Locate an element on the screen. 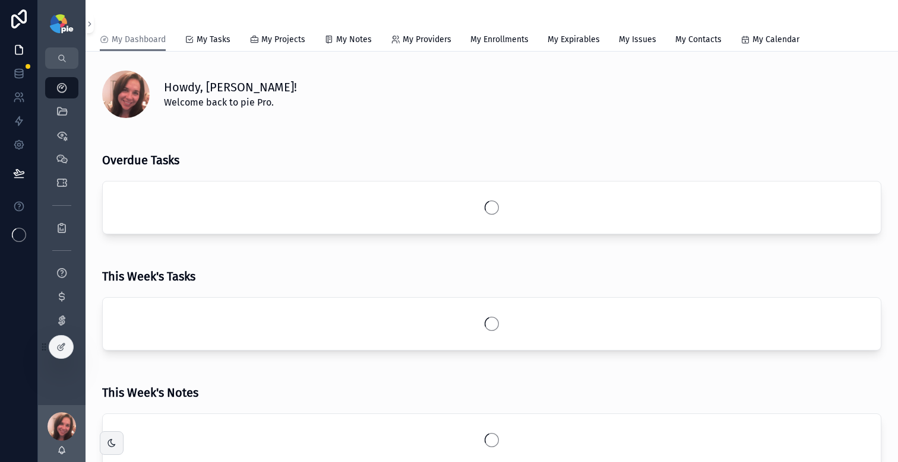  a: My Contacts is located at coordinates (698, 41).